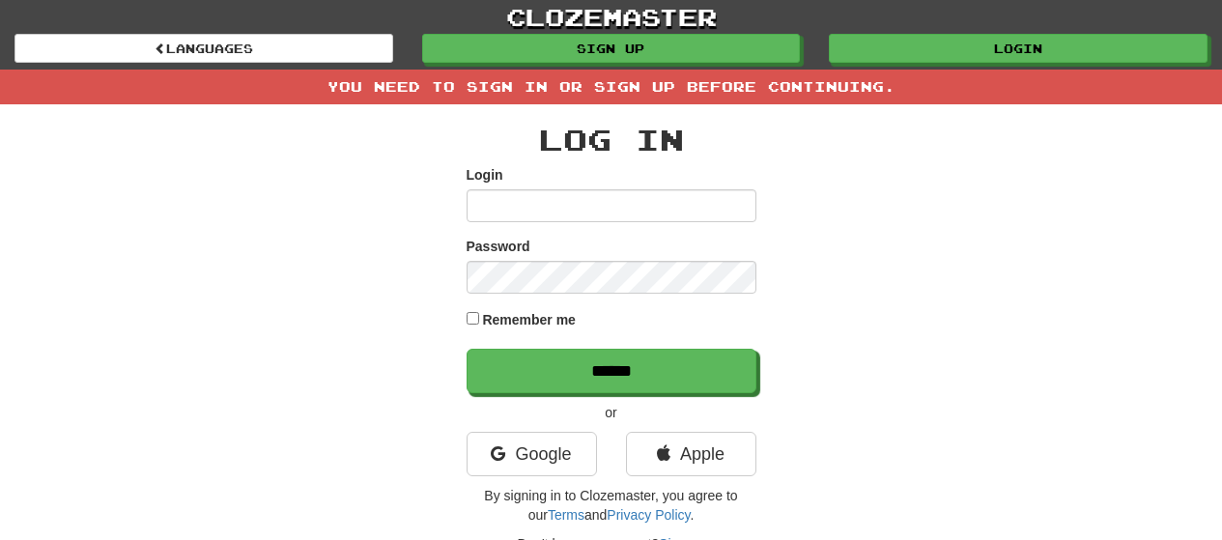  I want to click on p: By signing in to Clozemaster, you agree to our and ., so click(612, 505).